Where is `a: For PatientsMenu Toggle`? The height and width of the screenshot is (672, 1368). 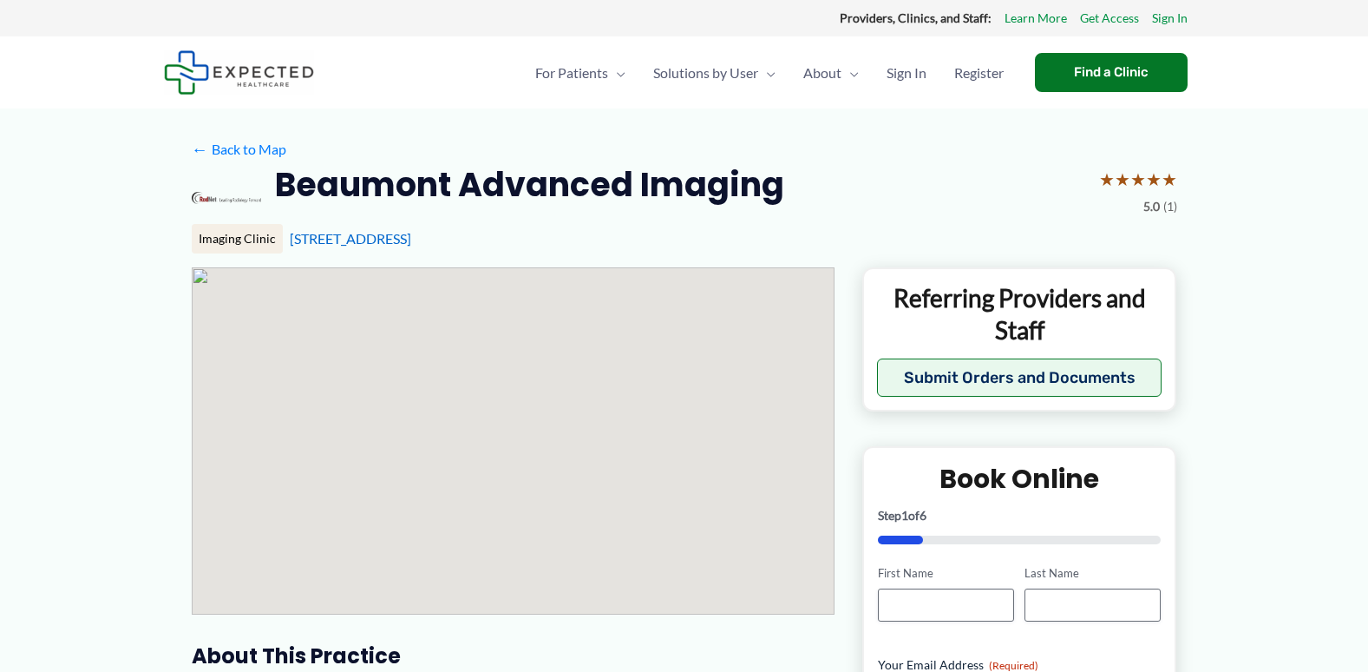 a: For PatientsMenu Toggle is located at coordinates (581, 73).